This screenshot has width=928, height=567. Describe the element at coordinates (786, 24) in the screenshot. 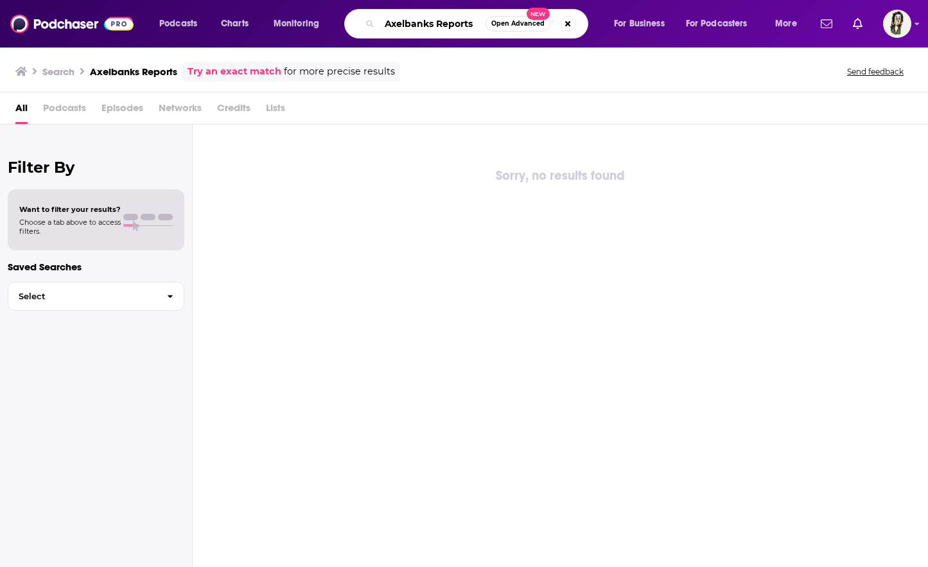

I see `span: More` at that location.